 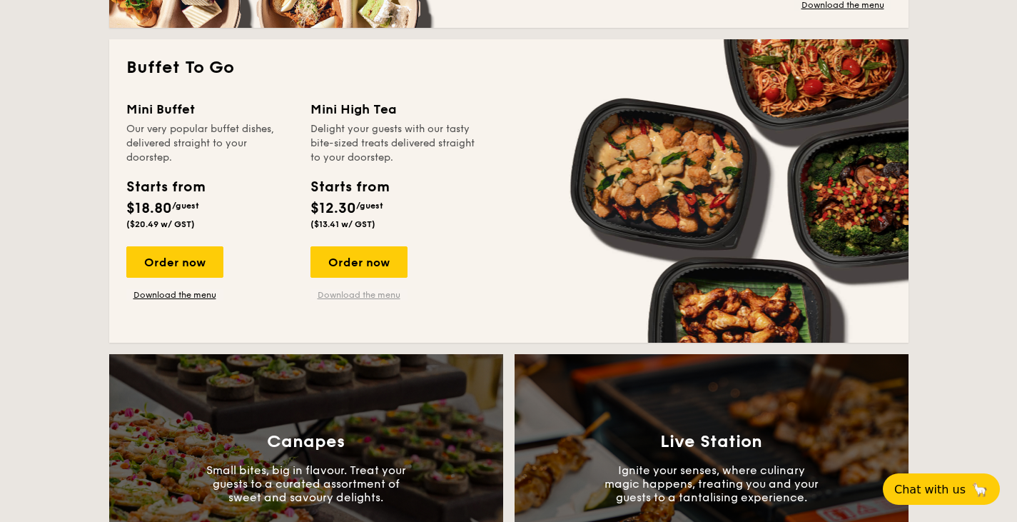 I want to click on h2: Buffet To Go, so click(x=509, y=68).